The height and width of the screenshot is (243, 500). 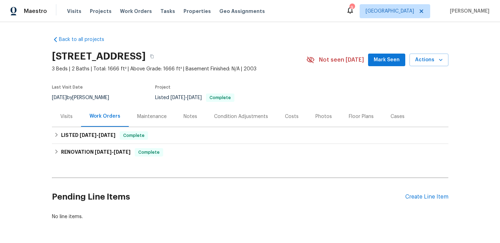 What do you see at coordinates (291, 117) in the screenshot?
I see `div: Costs` at bounding box center [291, 117].